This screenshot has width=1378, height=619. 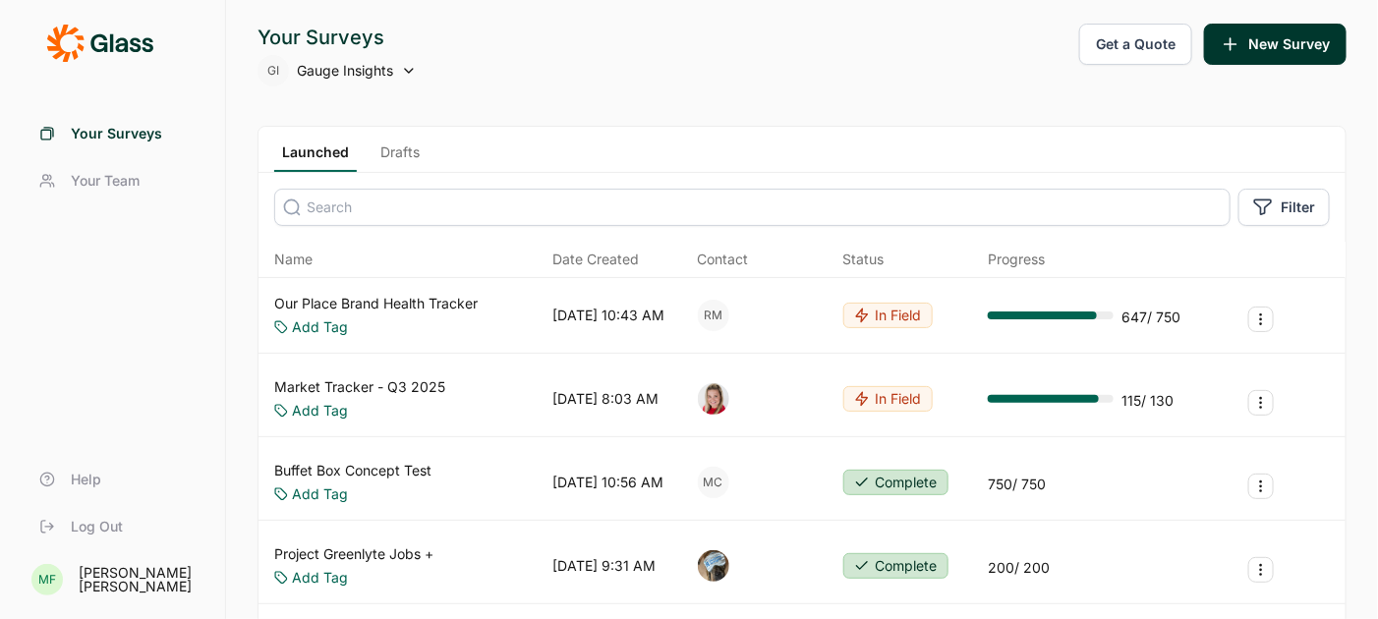 What do you see at coordinates (1147, 401) in the screenshot?
I see `div: 115 / 130` at bounding box center [1147, 401].